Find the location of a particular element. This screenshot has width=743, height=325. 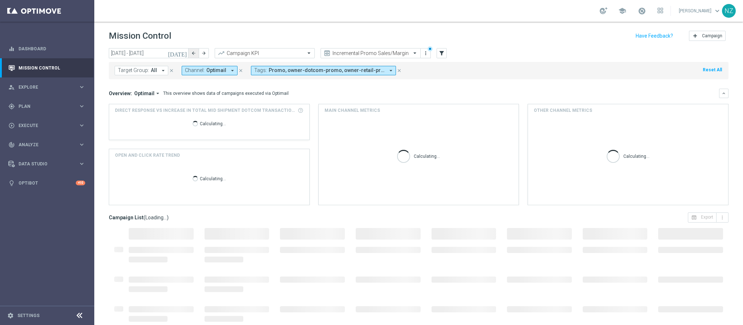

button: gps_fixed Plan keyboard_arrow_right is located at coordinates (47, 107).